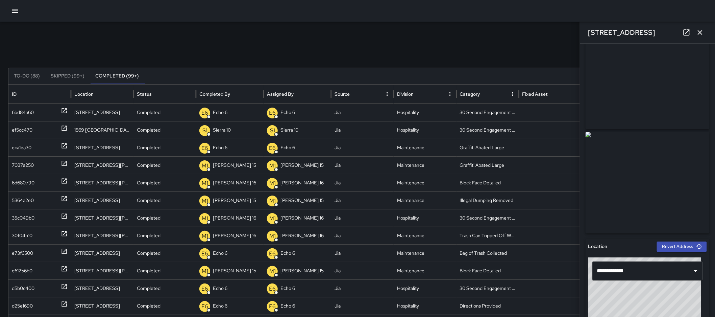 The image size is (715, 317). What do you see at coordinates (102, 147) in the screenshot?
I see `div: 1437 Franklin Street` at bounding box center [102, 147].